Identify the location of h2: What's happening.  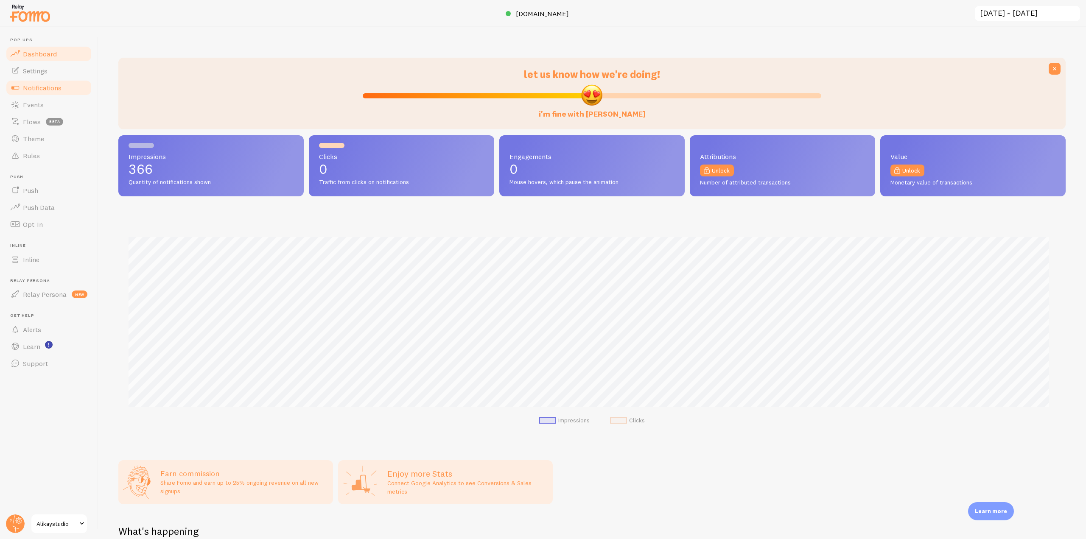
(158, 531).